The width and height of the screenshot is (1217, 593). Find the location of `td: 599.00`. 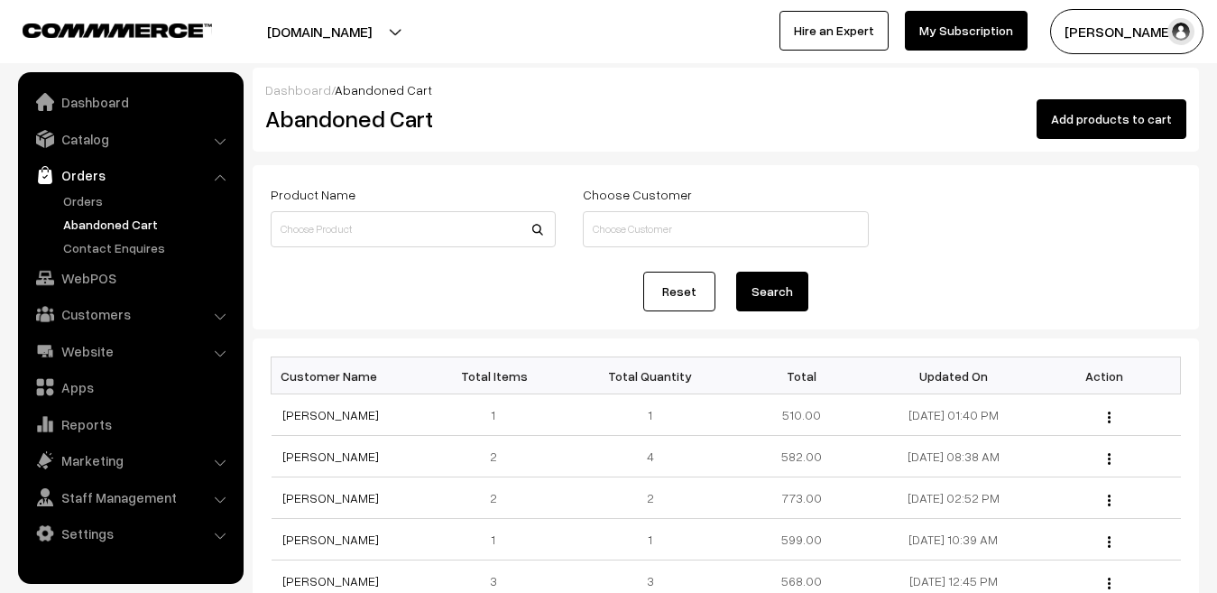

td: 599.00 is located at coordinates (802, 539).